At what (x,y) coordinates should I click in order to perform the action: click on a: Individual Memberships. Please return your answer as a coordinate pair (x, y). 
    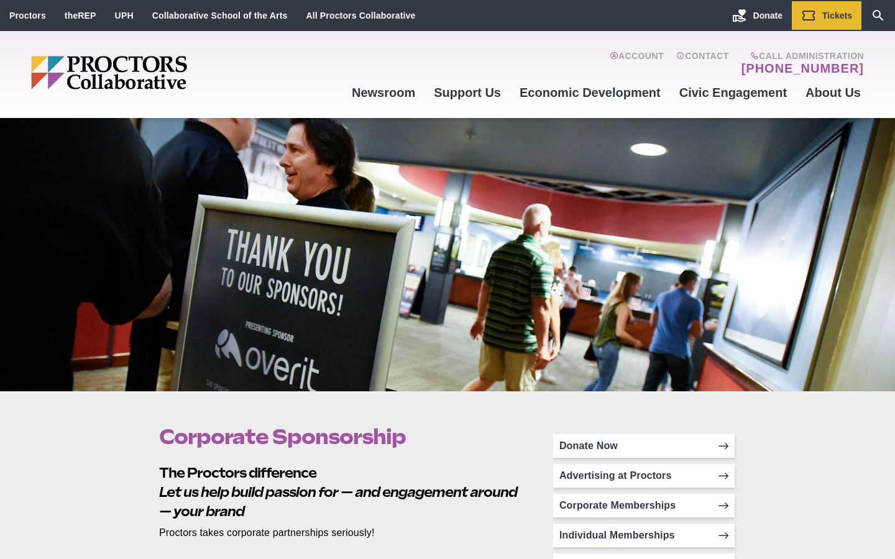
    Looking at the image, I should click on (644, 535).